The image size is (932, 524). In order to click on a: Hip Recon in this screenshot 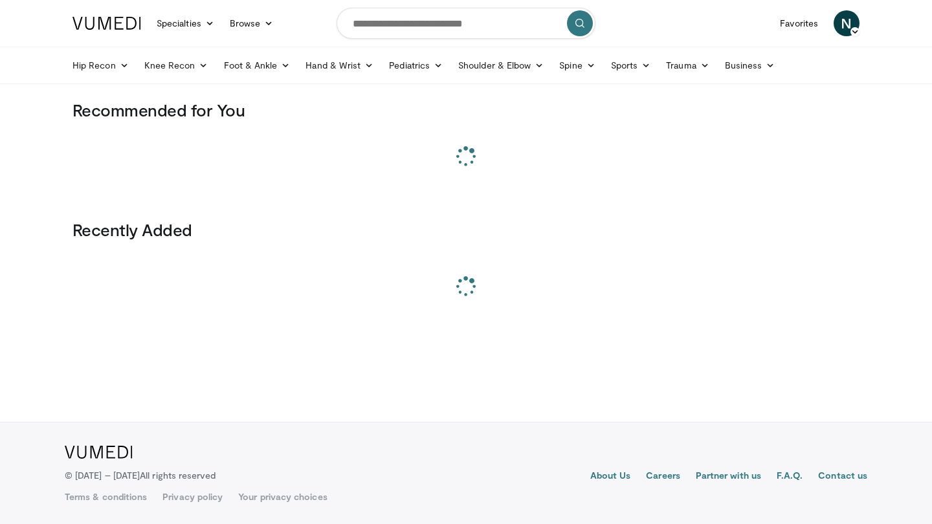, I will do `click(100, 65)`.